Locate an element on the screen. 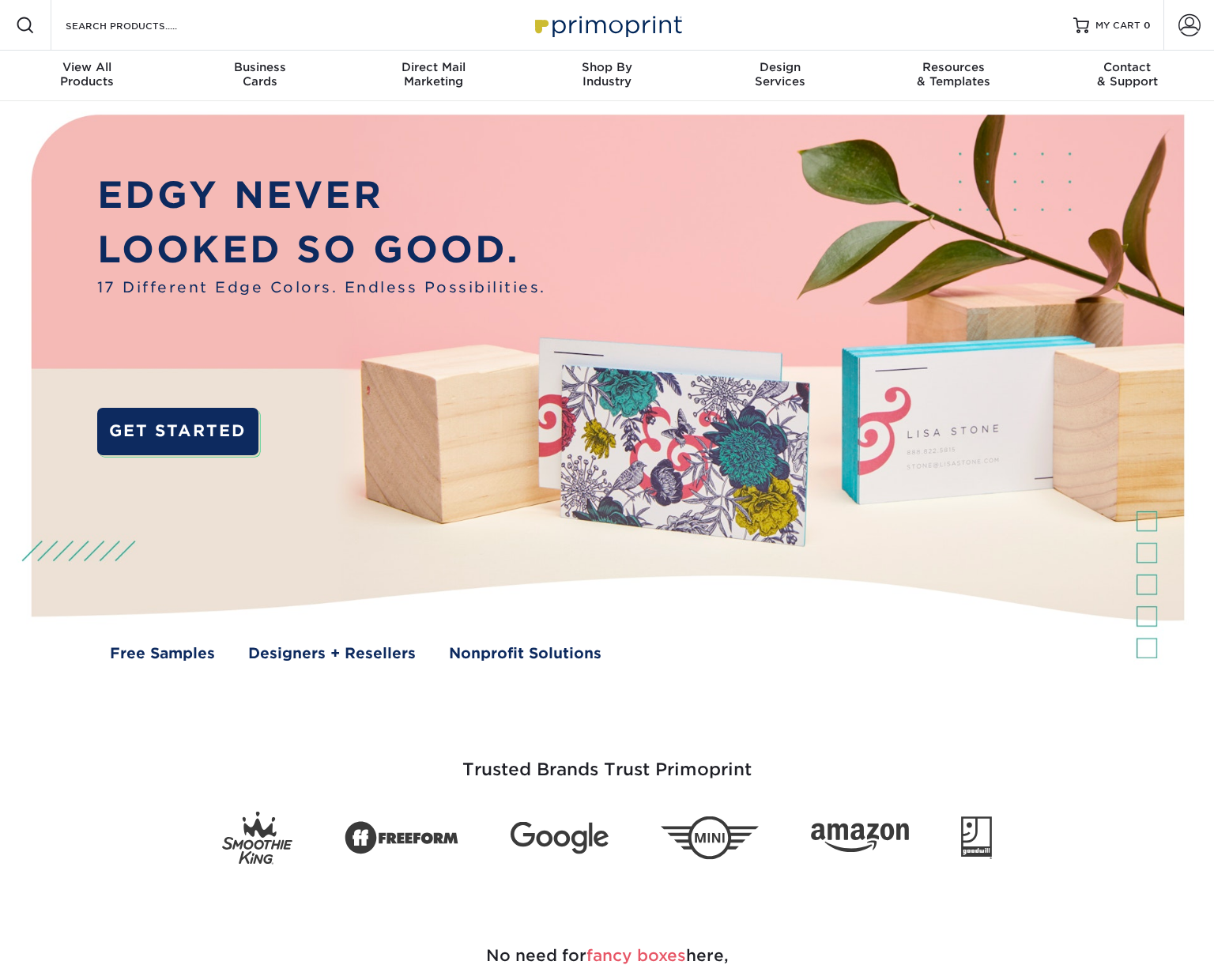 Image resolution: width=1214 pixels, height=980 pixels. h3: Trusted Brands Trust Primoprint is located at coordinates (607, 761).